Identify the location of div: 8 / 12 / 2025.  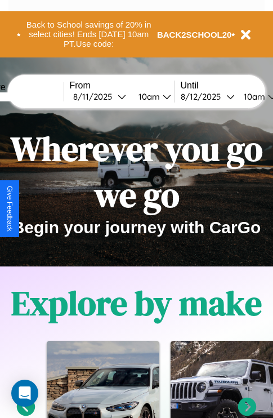
(203, 96).